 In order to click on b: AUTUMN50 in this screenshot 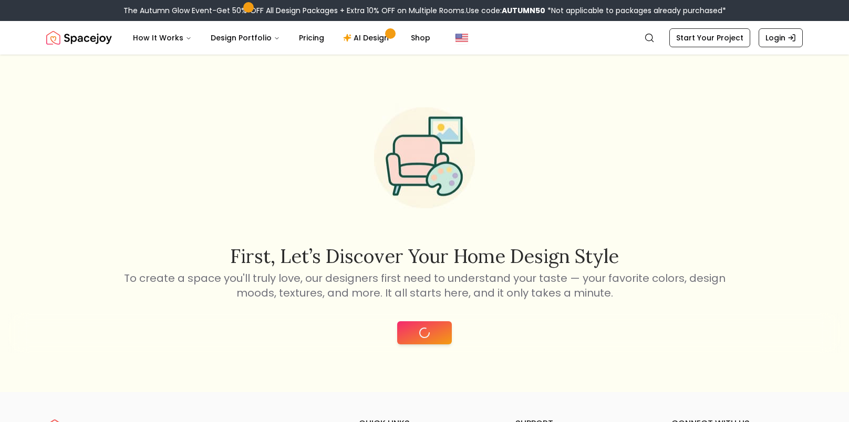, I will do `click(523, 11)`.